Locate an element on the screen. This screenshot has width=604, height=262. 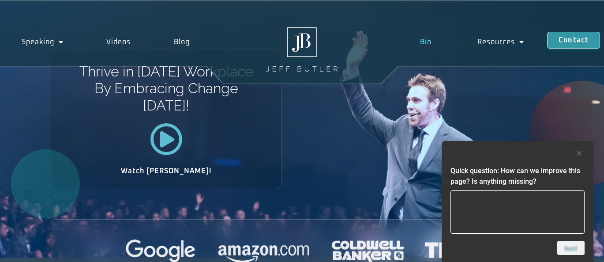
div: Quick question: How can we improve this page? Is anything missing? is located at coordinates (518, 201).